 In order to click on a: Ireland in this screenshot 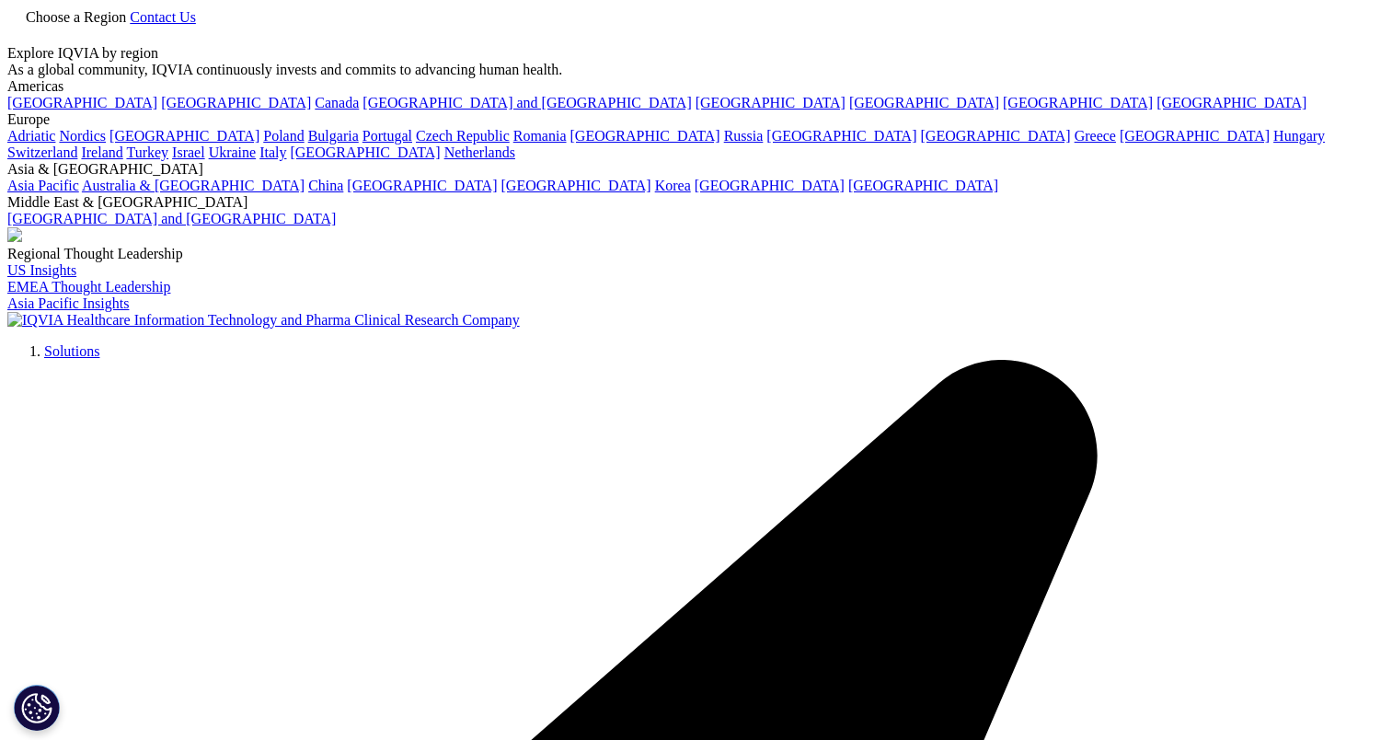, I will do `click(101, 152)`.